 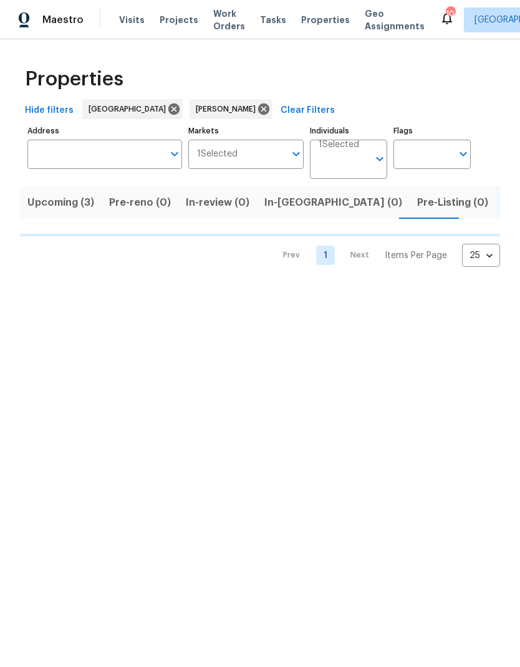 I want to click on span: Hide filters, so click(x=49, y=110).